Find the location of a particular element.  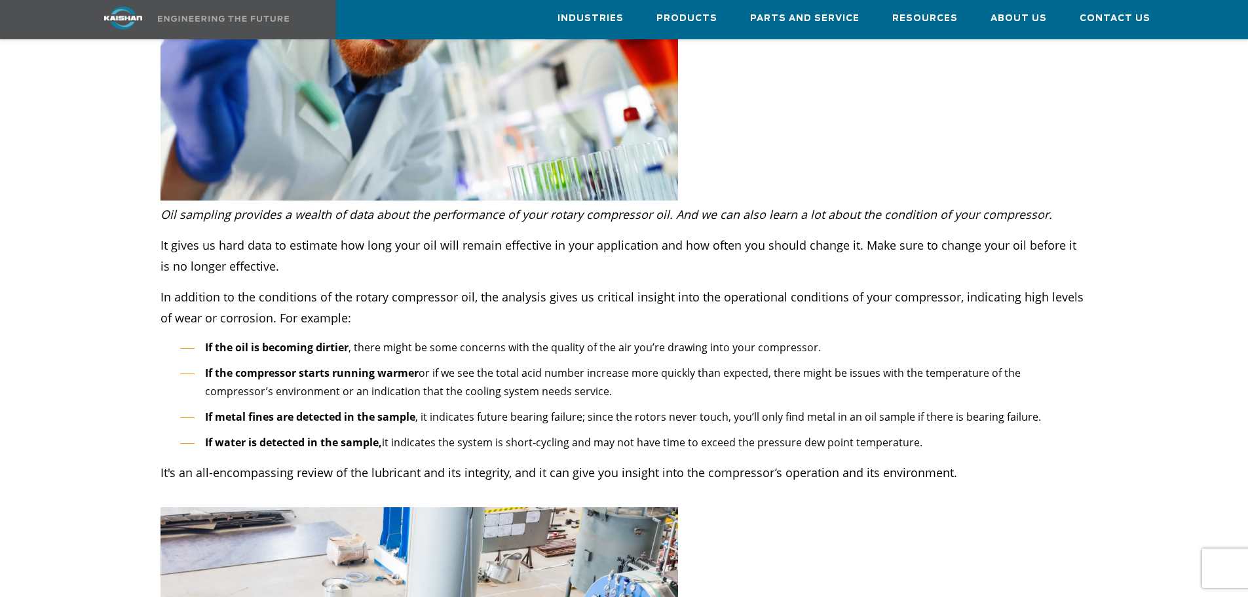

a: Contact Us is located at coordinates (1115, 18).